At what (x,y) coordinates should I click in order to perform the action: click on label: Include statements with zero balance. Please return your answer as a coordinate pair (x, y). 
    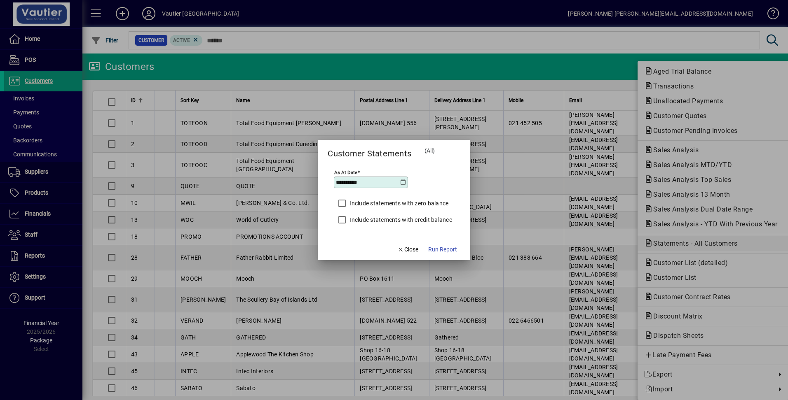
    Looking at the image, I should click on (398, 204).